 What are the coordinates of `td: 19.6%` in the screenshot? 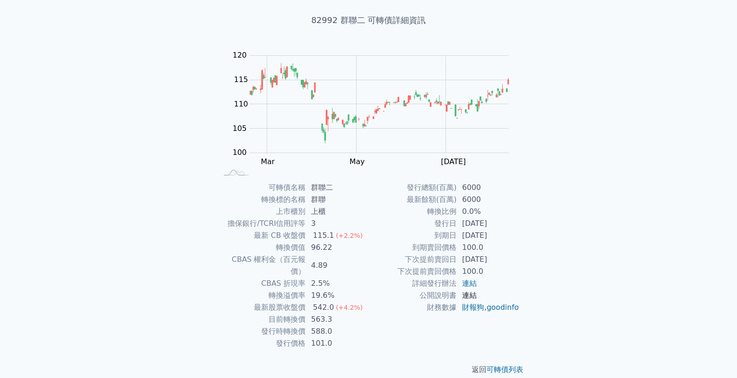 It's located at (337, 295).